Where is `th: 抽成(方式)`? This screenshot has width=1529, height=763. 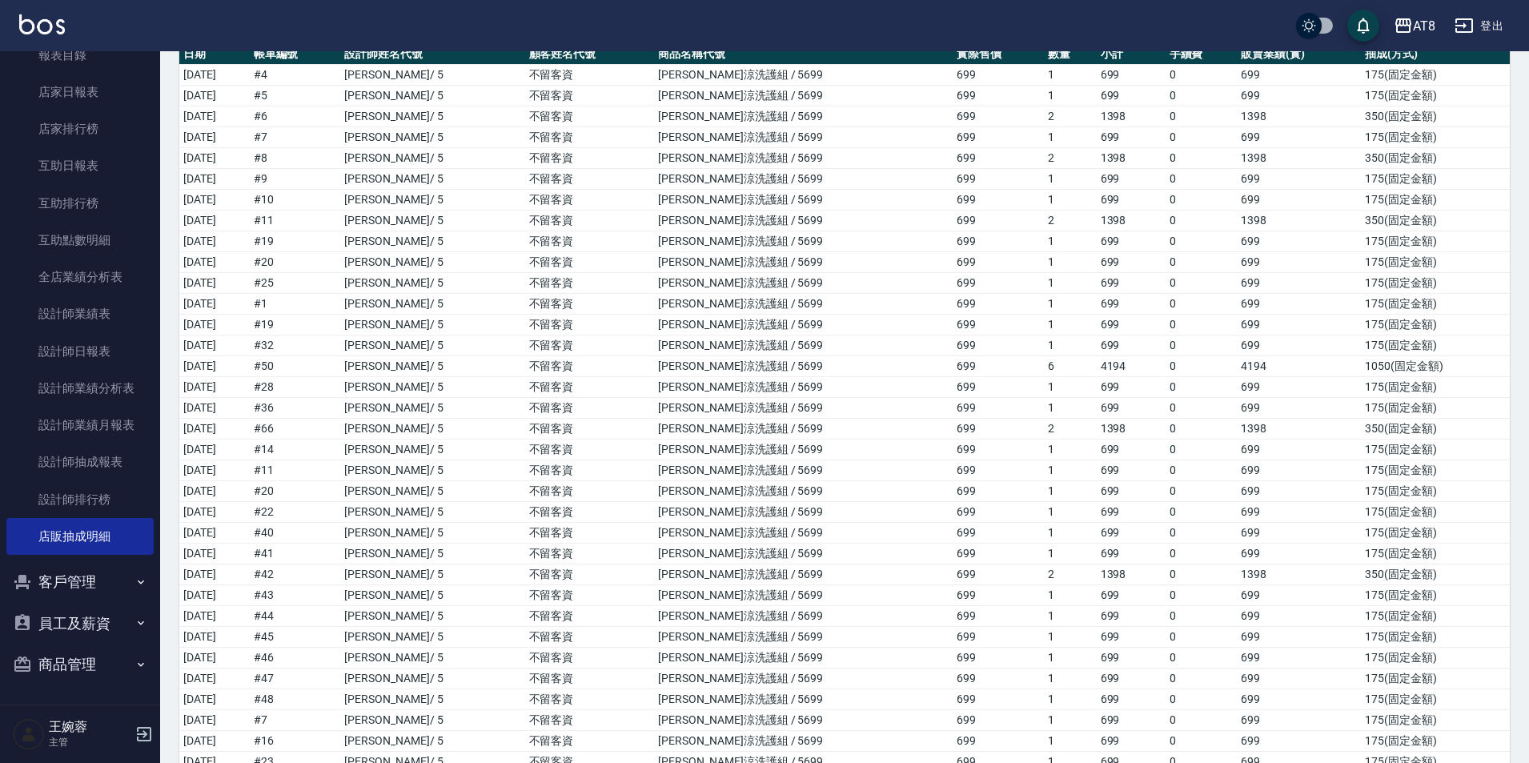
th: 抽成(方式) is located at coordinates (1436, 54).